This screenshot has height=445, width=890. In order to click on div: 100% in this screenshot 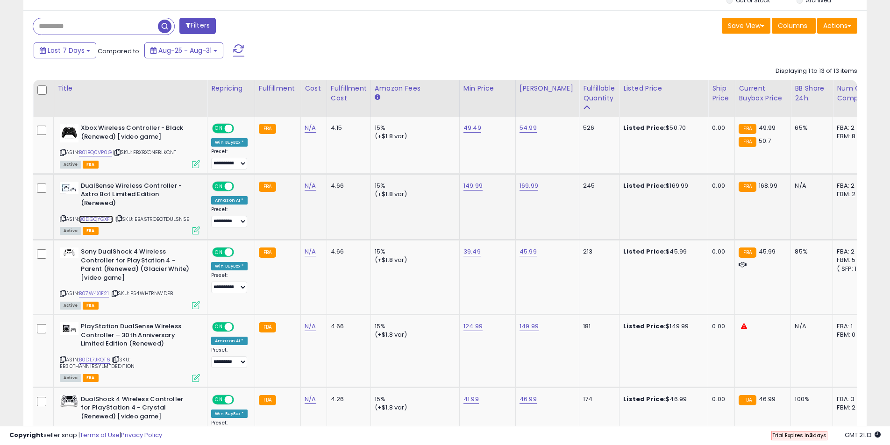, I will do `click(810, 399)`.